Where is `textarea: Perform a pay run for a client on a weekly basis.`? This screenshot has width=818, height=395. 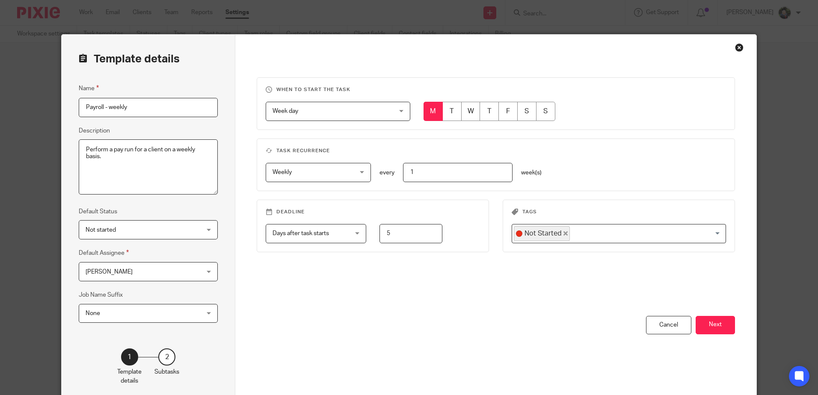
textarea: Perform a pay run for a client on a weekly basis. is located at coordinates (148, 167).